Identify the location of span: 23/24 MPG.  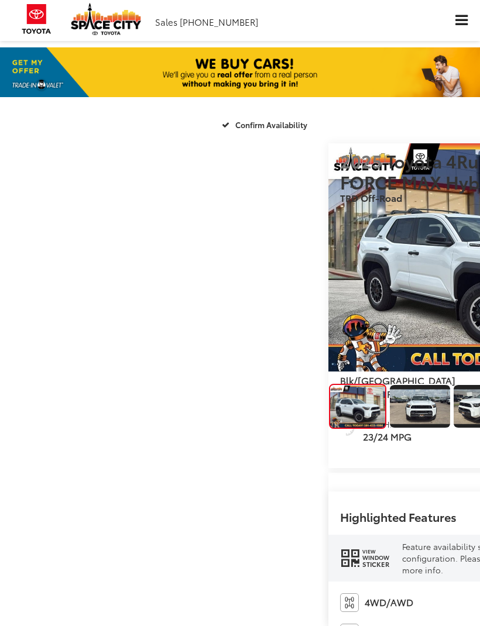
(393, 437).